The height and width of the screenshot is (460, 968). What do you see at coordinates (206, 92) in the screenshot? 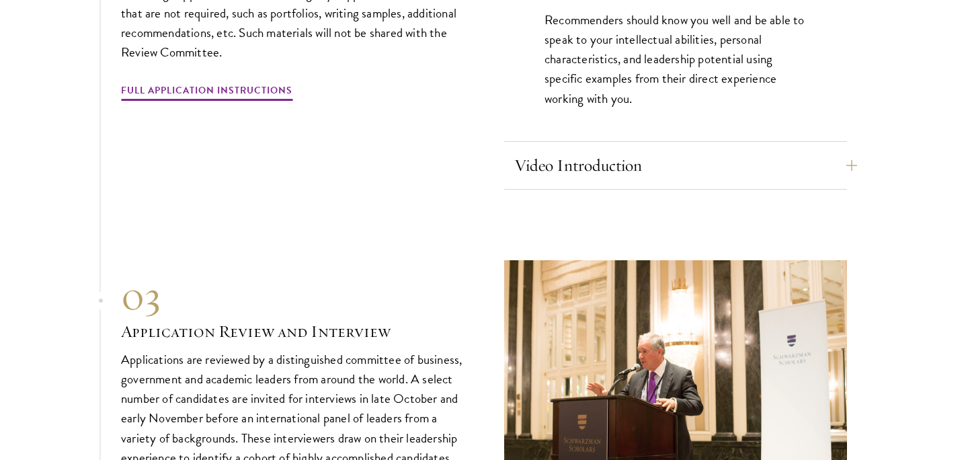
I see `a: Full Application Instructions` at bounding box center [206, 92].